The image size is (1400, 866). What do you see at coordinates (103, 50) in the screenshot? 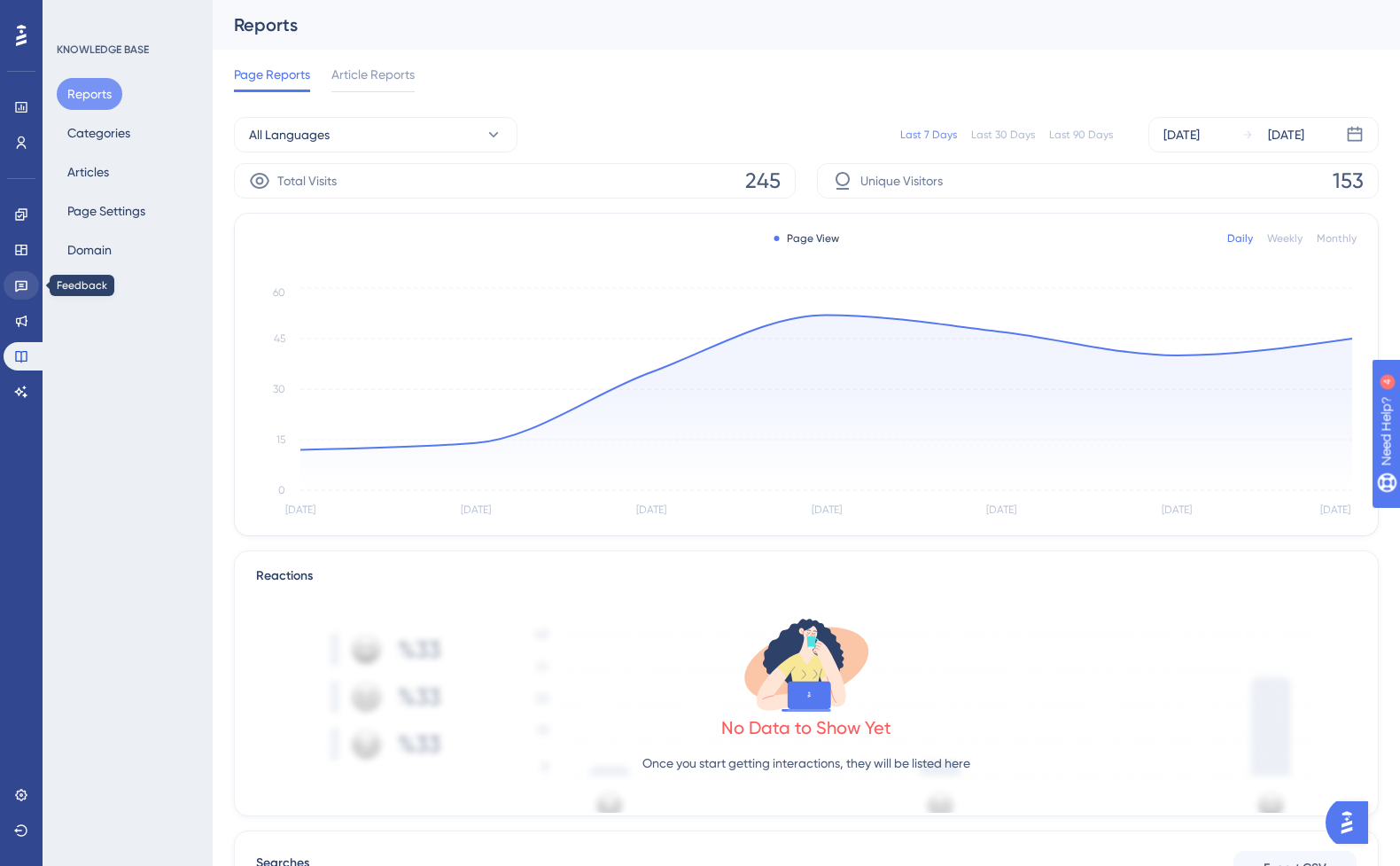
I see `div: KNOWLEDGE BASE` at bounding box center [103, 50].